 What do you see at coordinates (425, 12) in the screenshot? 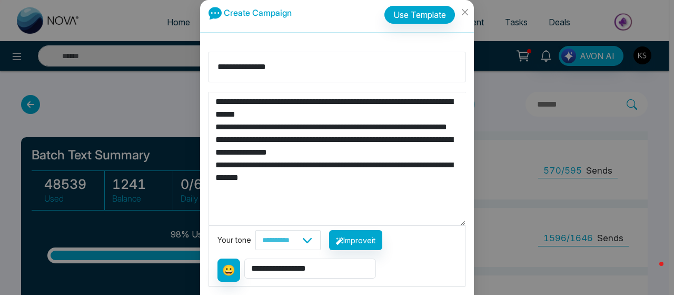
I see `a: Use Template` at bounding box center [425, 12].